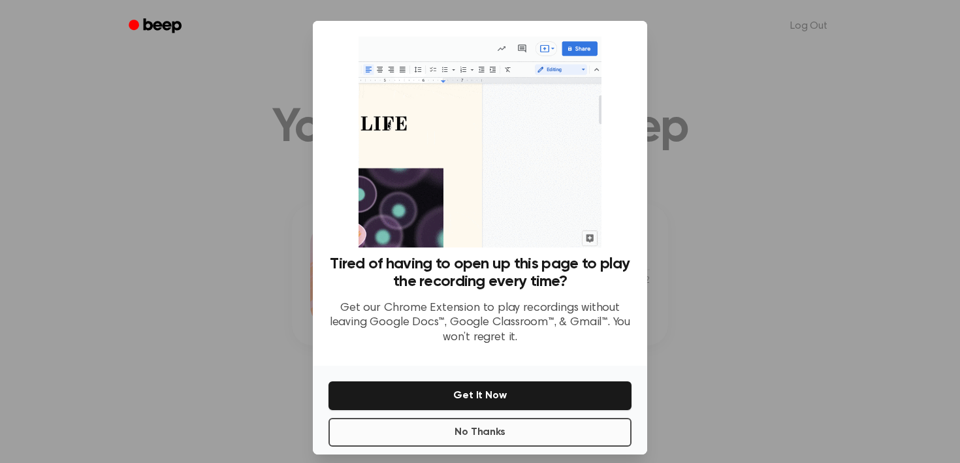 The image size is (960, 463). What do you see at coordinates (480, 273) in the screenshot?
I see `h3: Tired of having to open up this page to play the recording every time?` at bounding box center [480, 273].